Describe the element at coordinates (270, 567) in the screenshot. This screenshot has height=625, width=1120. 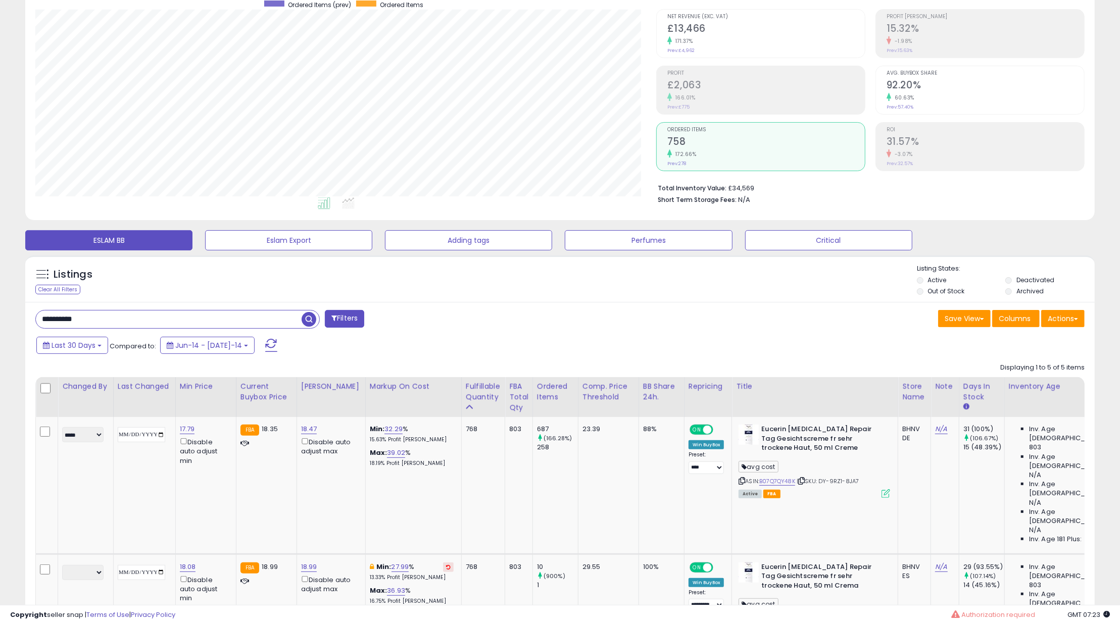
I see `span: 18.99` at that location.